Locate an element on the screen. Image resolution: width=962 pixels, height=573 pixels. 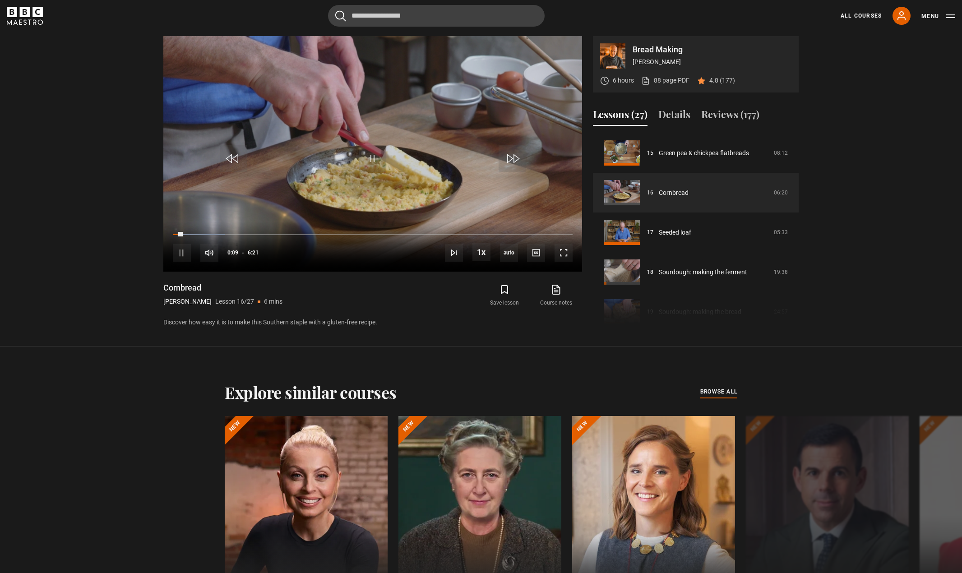
button: Next Lesson is located at coordinates (454, 253).